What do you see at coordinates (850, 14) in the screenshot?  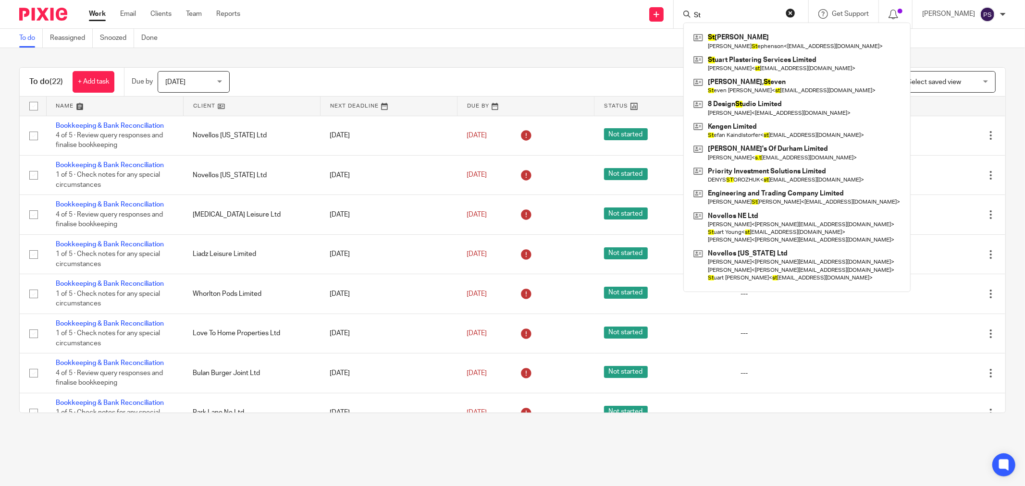 I see `span: Get Support` at bounding box center [850, 14].